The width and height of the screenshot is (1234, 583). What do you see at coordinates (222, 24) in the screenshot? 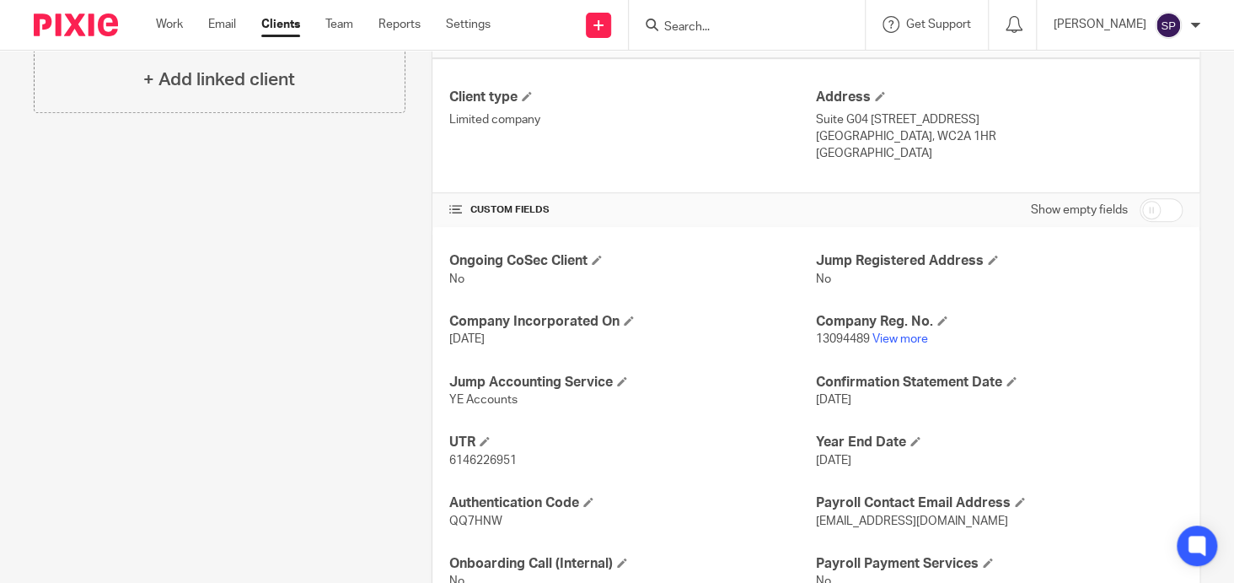
I see `a: Email` at bounding box center [222, 24].